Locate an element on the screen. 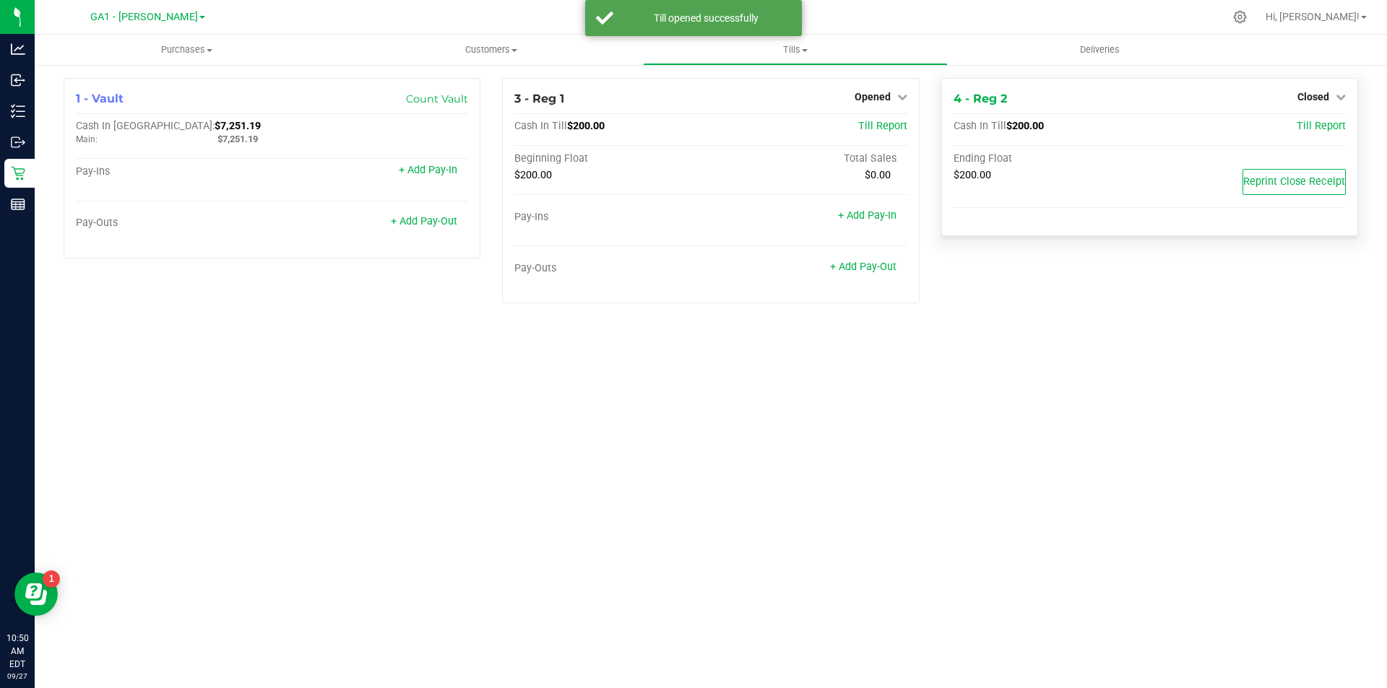  div: Ending Float is located at coordinates (1052, 159).